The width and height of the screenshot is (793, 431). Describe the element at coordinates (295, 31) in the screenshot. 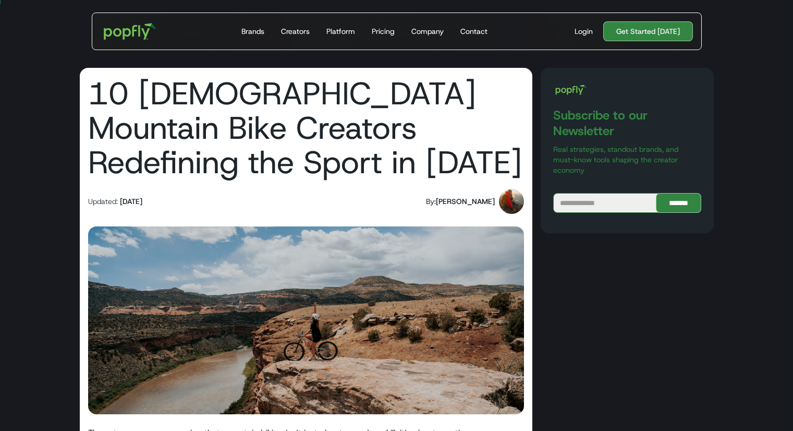

I see `a: Creators` at that location.